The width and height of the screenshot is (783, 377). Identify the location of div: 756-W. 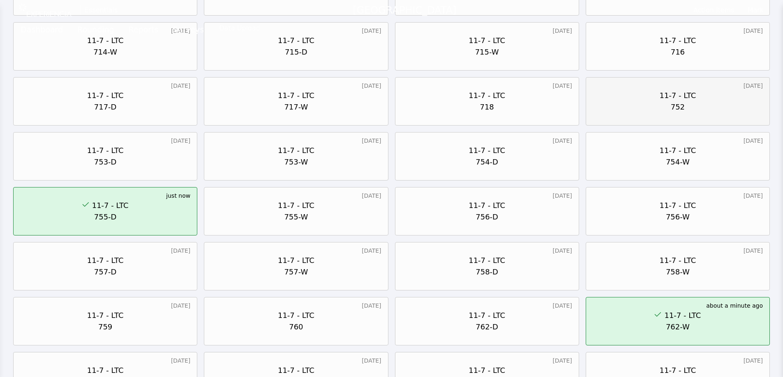
(677, 217).